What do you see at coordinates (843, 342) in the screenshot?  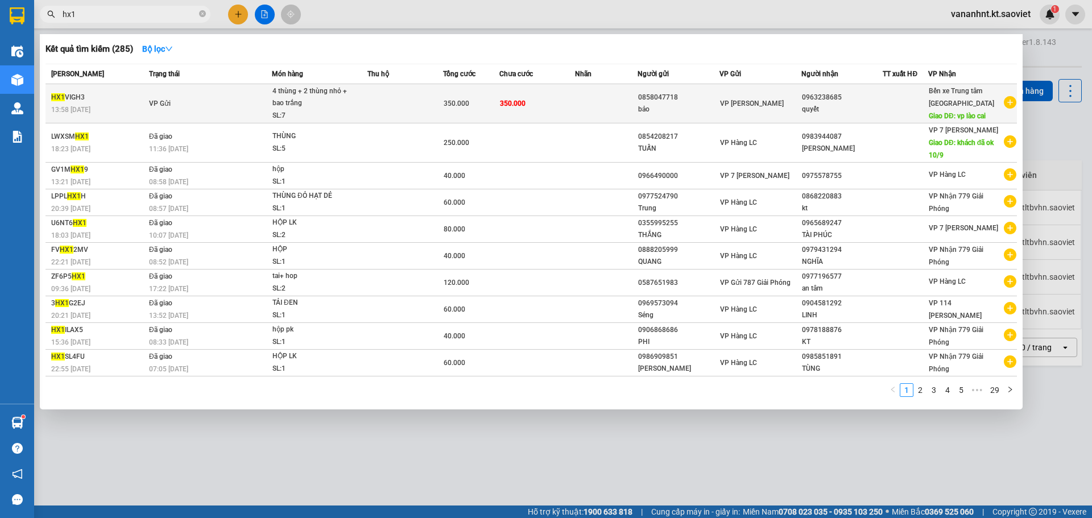 I see `div: KT` at bounding box center [843, 342].